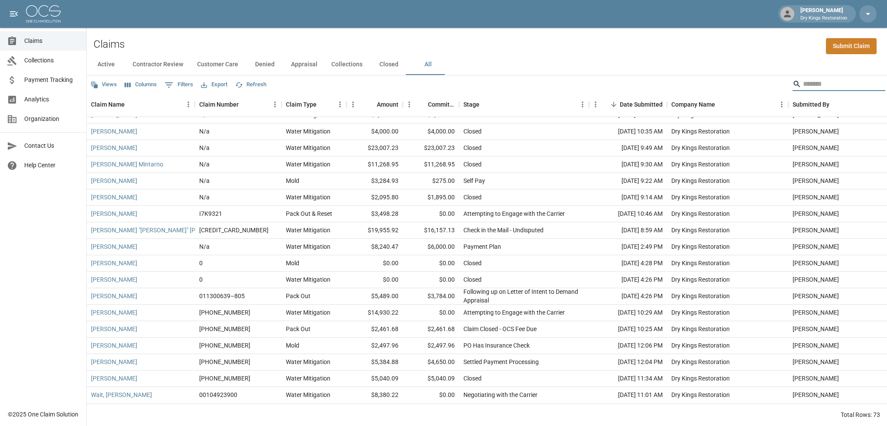  What do you see at coordinates (225, 329) in the screenshot?
I see `div: 01-008-959086` at bounding box center [225, 329].